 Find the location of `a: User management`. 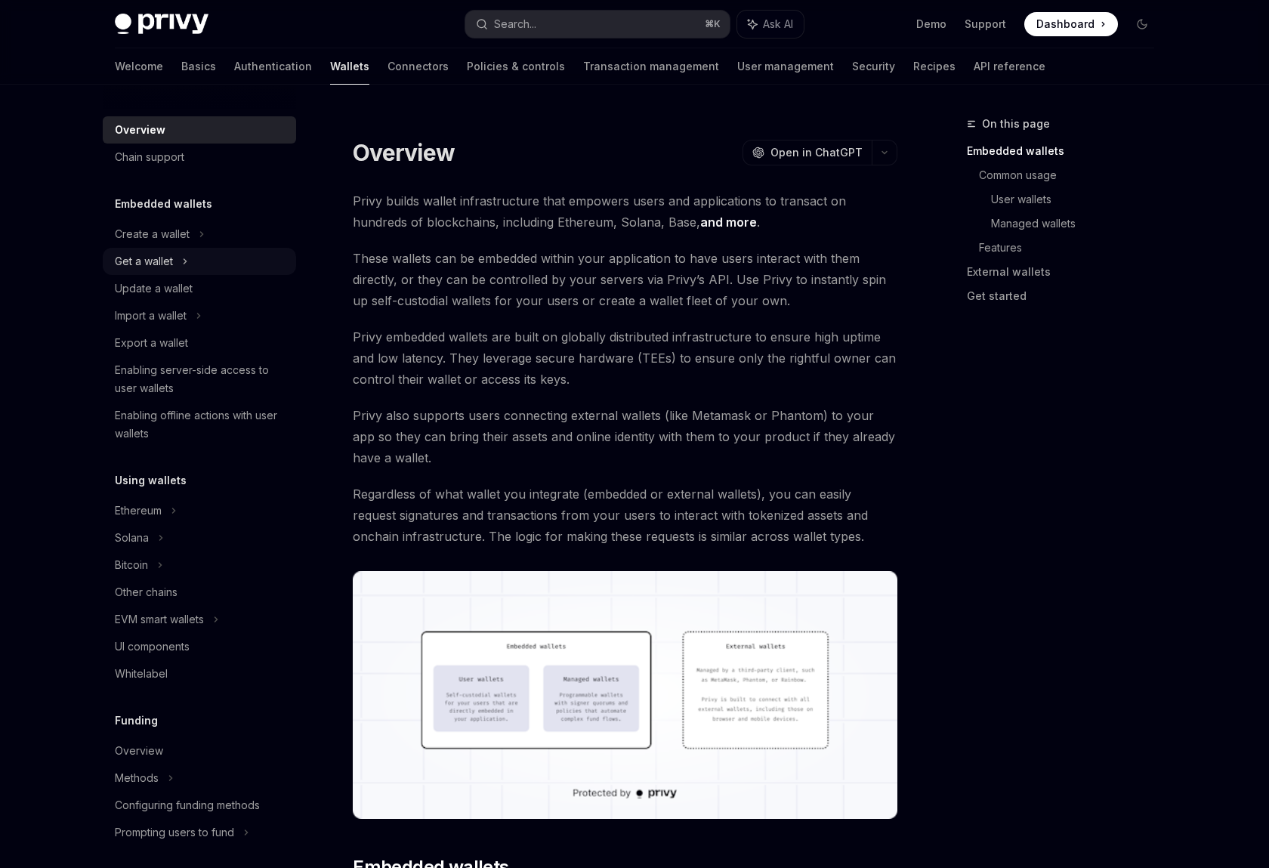

a: User management is located at coordinates (786, 66).